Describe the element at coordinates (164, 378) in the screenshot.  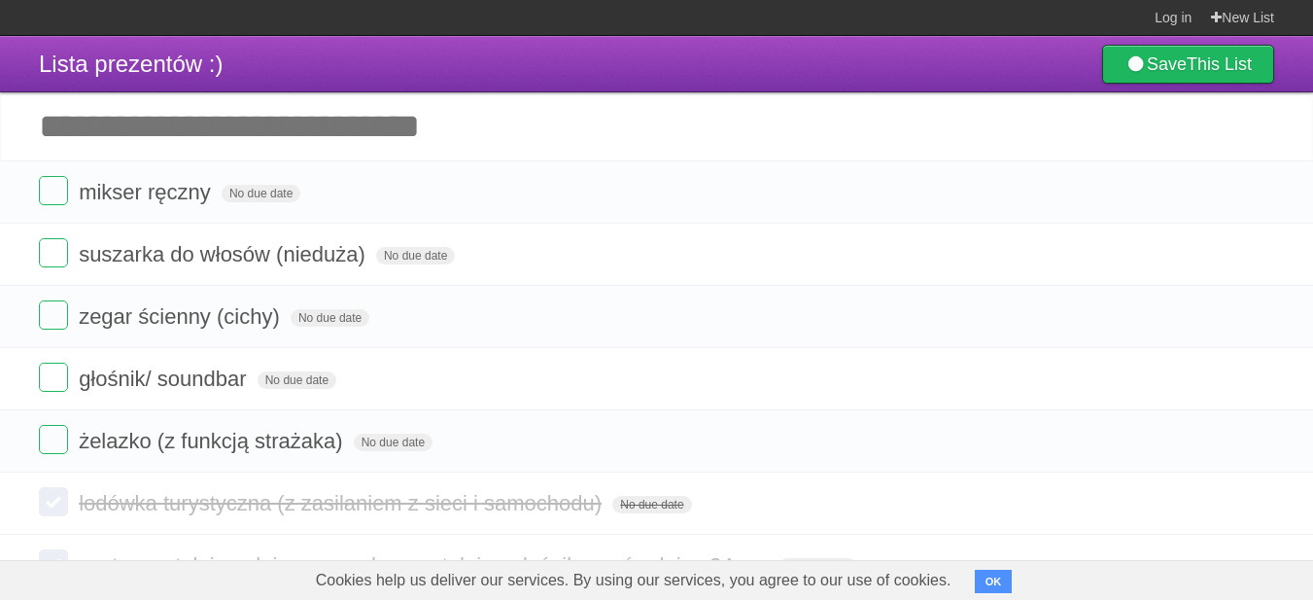
I see `span: głośnik/ soundbar` at that location.